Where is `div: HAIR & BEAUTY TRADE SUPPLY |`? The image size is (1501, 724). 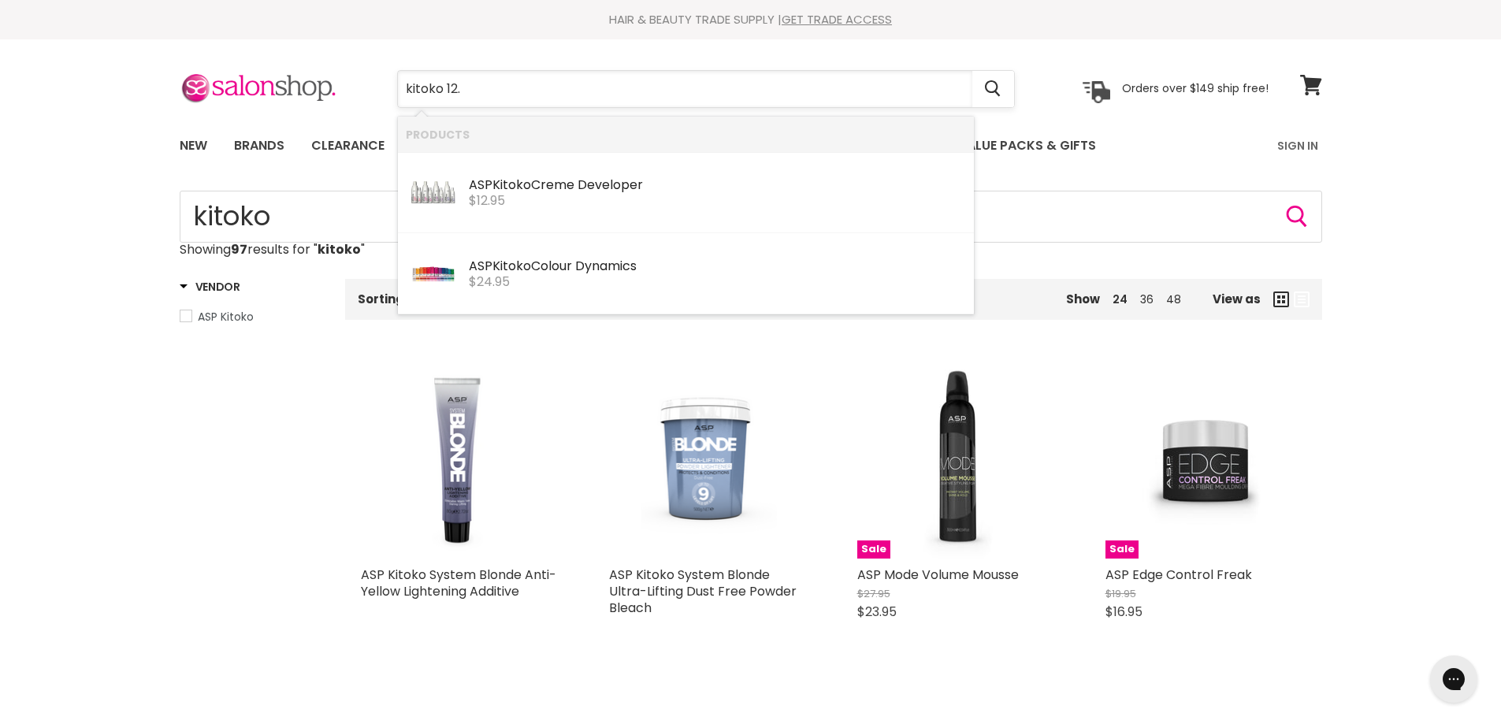 div: HAIR & BEAUTY TRADE SUPPLY | is located at coordinates (751, 20).